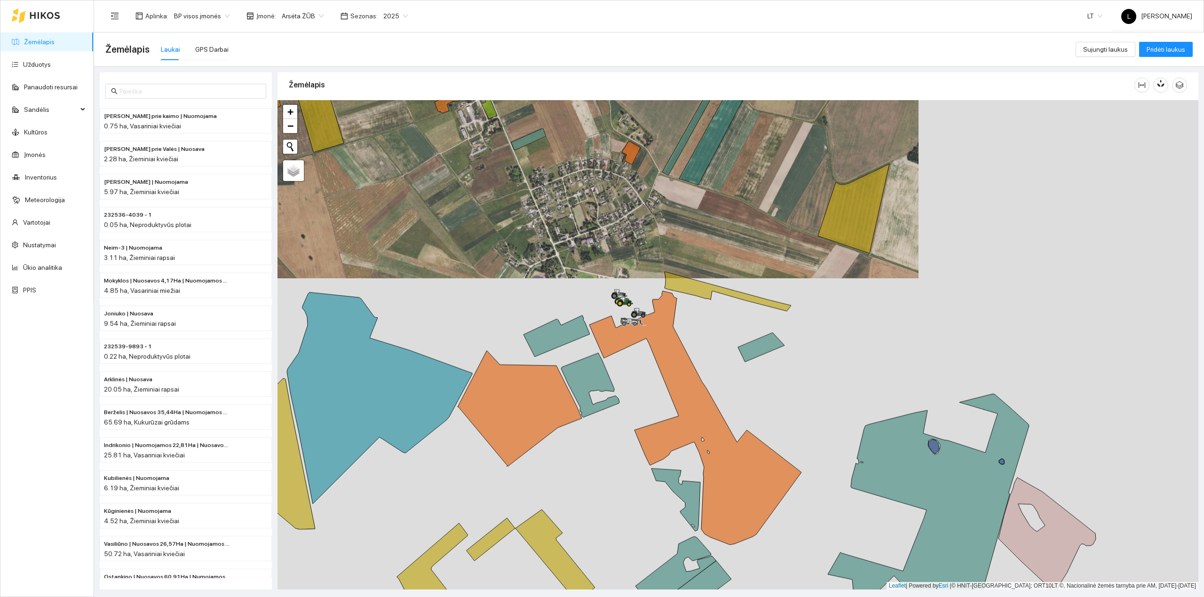  Describe the element at coordinates (167, 544) in the screenshot. I see `span: Vasiliūno | Nuosavos 26,57Ha | Nuomojamos 24,15Ha` at that location.